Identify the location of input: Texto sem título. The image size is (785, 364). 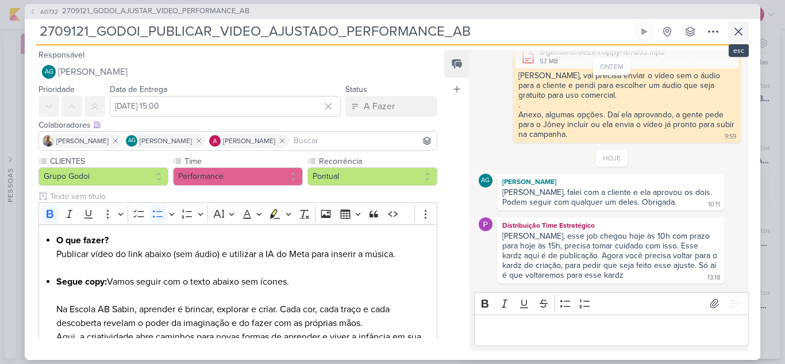
(243, 196).